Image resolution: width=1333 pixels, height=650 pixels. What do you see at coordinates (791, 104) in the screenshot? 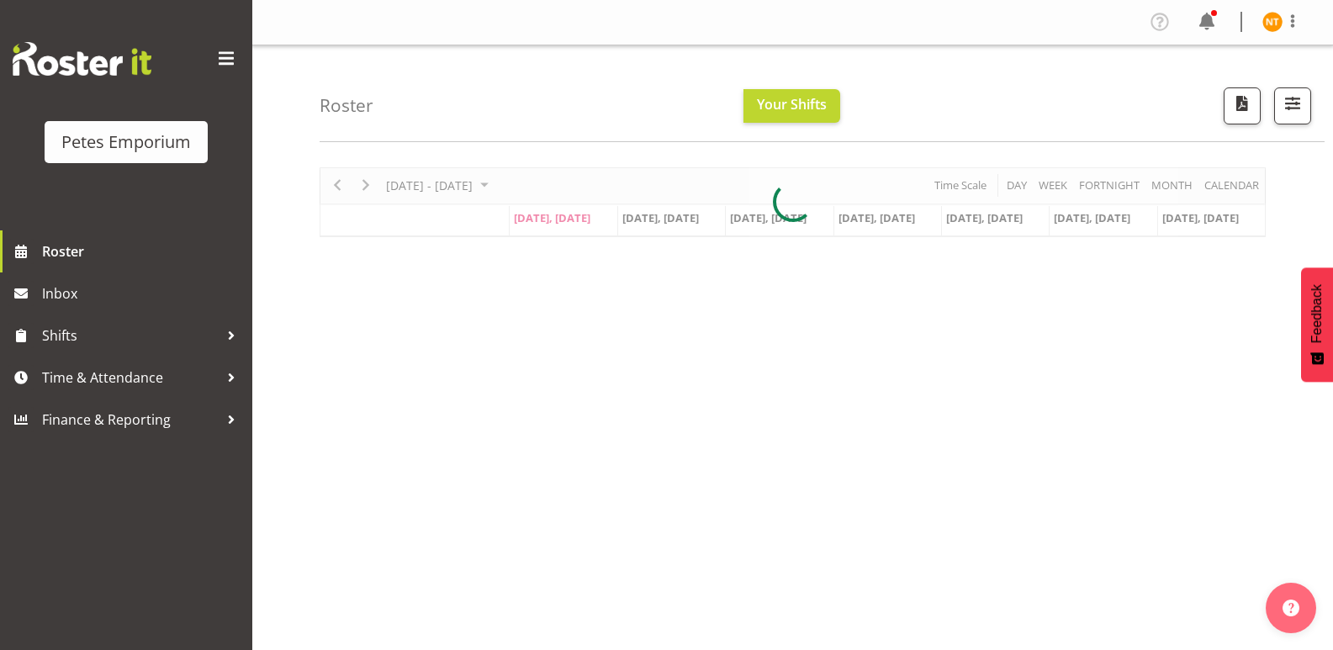
I see `span: Your Shifts` at bounding box center [791, 104].